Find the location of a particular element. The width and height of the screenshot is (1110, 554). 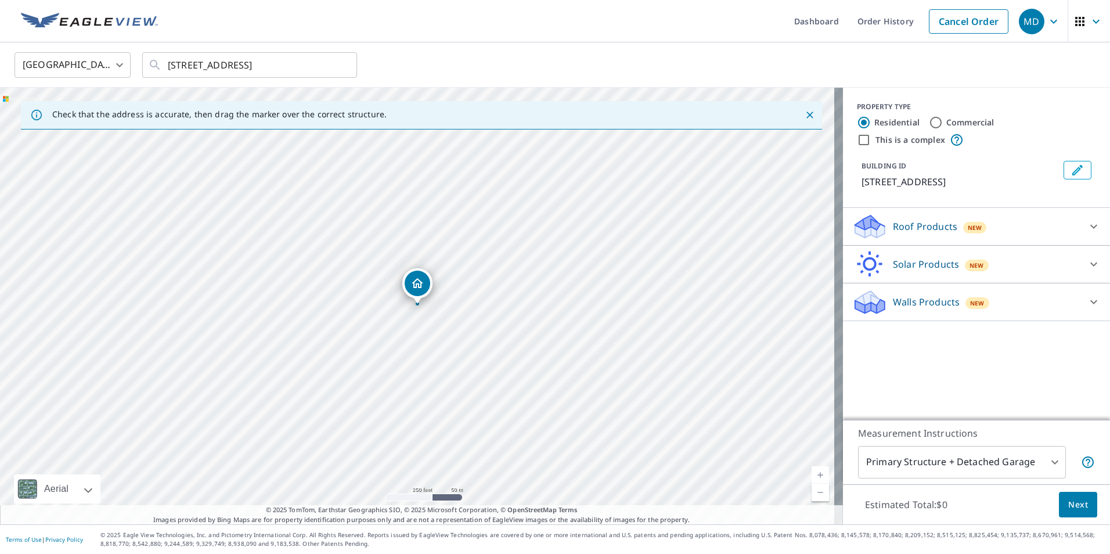

p: Measurement Instructions is located at coordinates (977, 433).